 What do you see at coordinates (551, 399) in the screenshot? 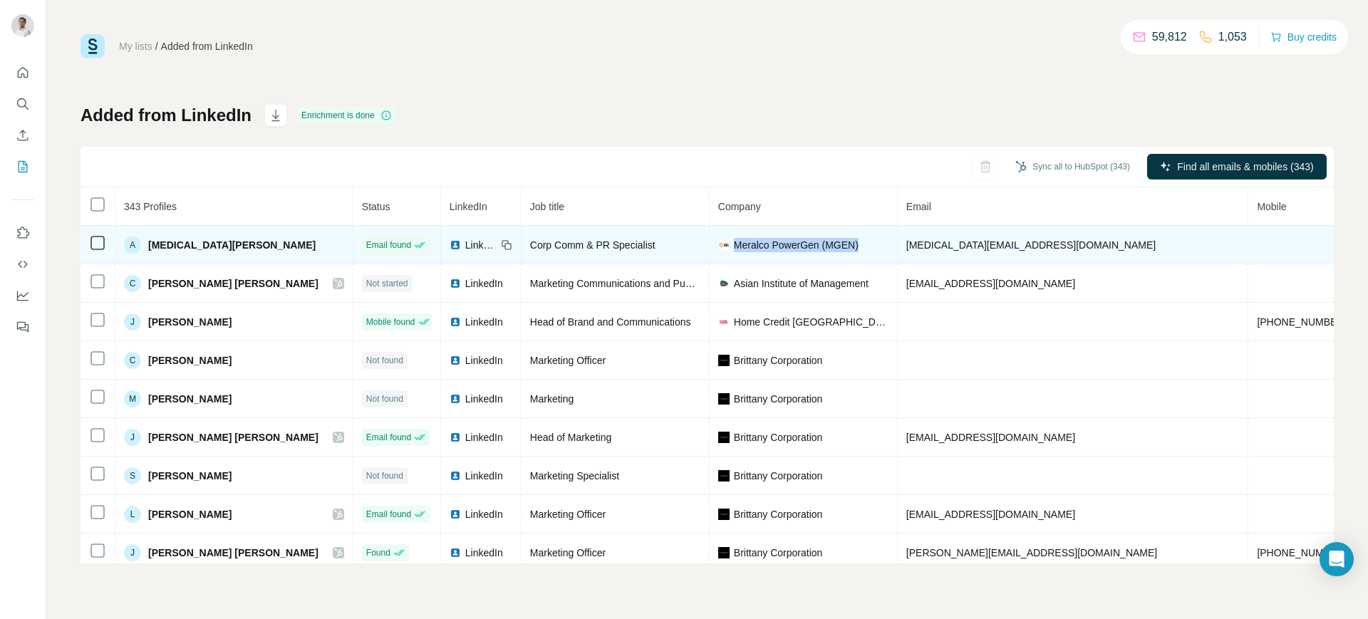
I see `span: Marketing` at bounding box center [551, 399].